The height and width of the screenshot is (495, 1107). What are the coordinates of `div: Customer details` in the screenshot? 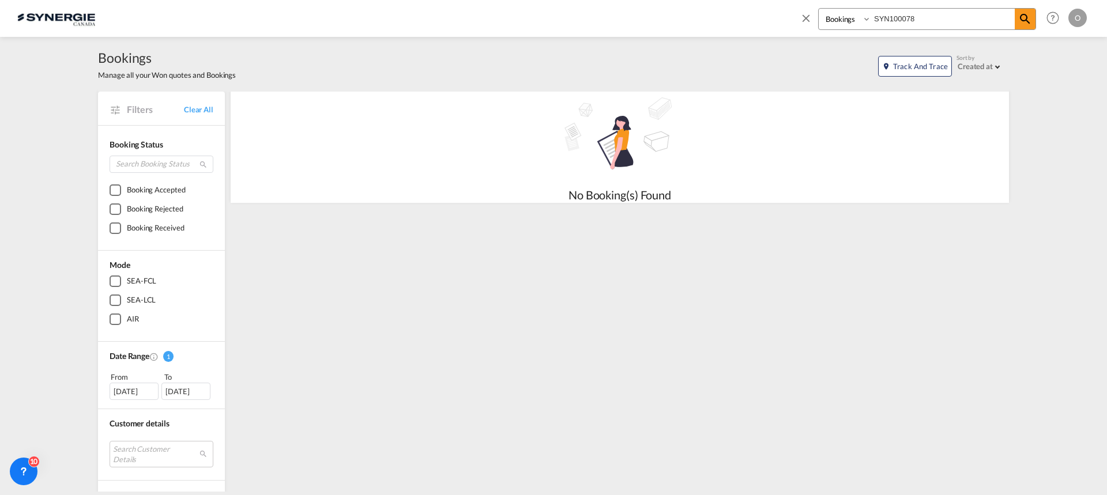 It's located at (161, 424).